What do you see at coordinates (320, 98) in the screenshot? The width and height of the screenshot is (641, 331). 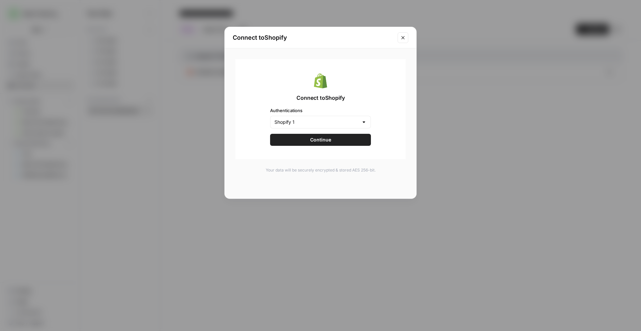 I see `span: Connect to Shopify` at bounding box center [320, 98].